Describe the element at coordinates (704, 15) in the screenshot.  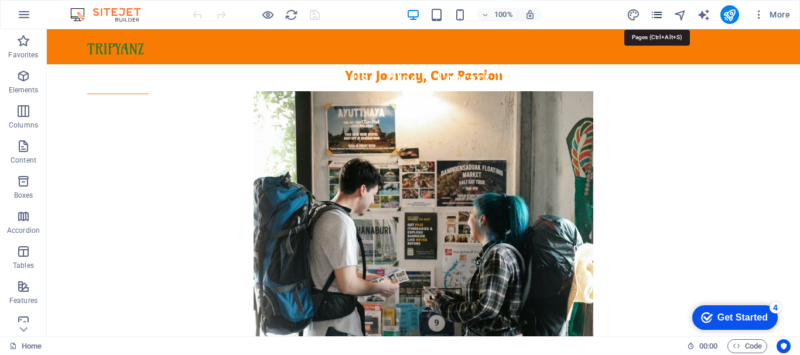
I see `button: text_generator` at that location.